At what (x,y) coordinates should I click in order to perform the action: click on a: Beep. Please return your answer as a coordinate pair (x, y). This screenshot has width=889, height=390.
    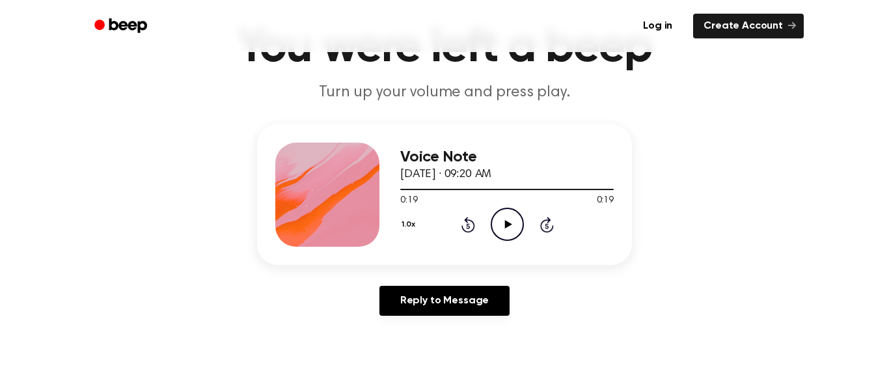
    Looking at the image, I should click on (122, 26).